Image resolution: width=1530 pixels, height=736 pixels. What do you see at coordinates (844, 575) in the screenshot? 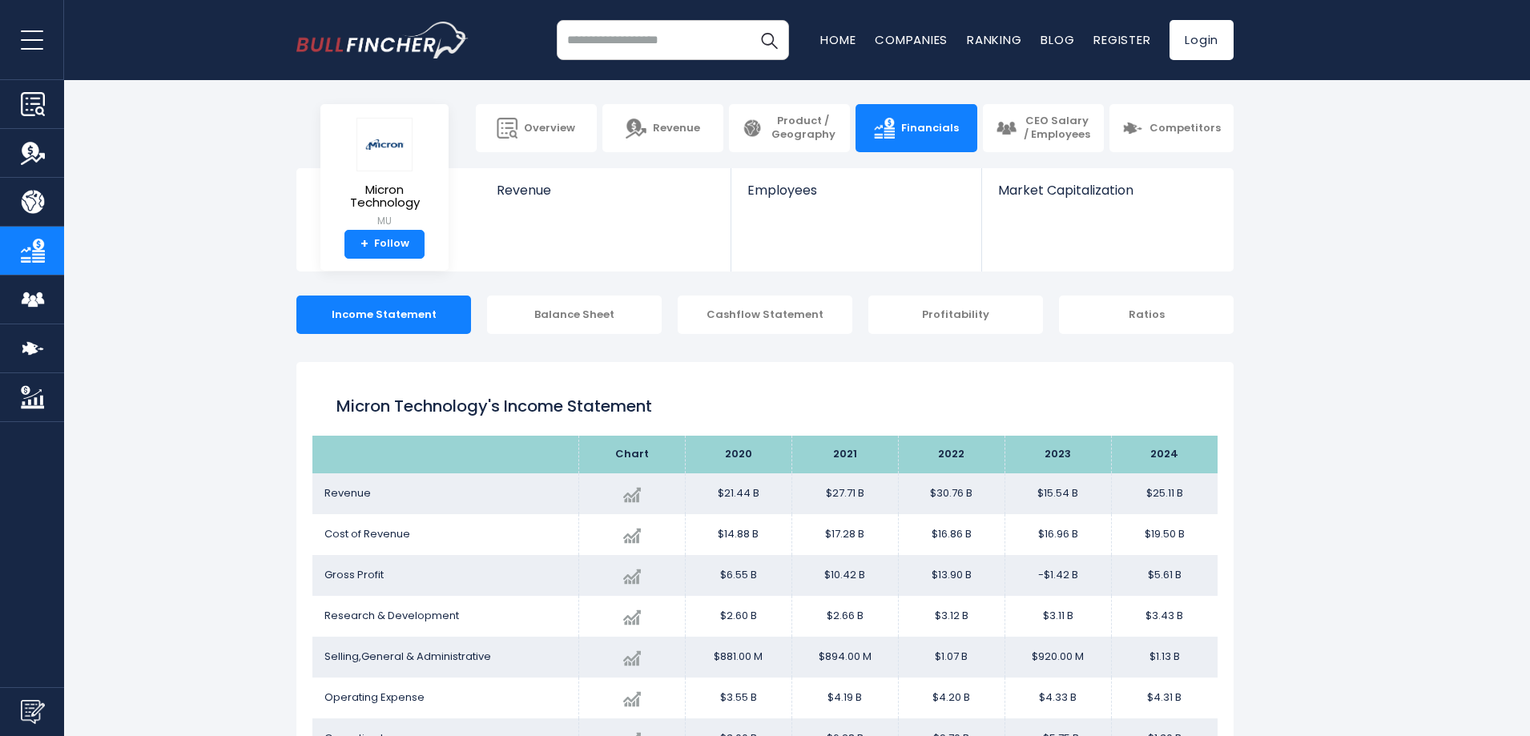
I see `td: $10.42 B` at bounding box center [844, 575].